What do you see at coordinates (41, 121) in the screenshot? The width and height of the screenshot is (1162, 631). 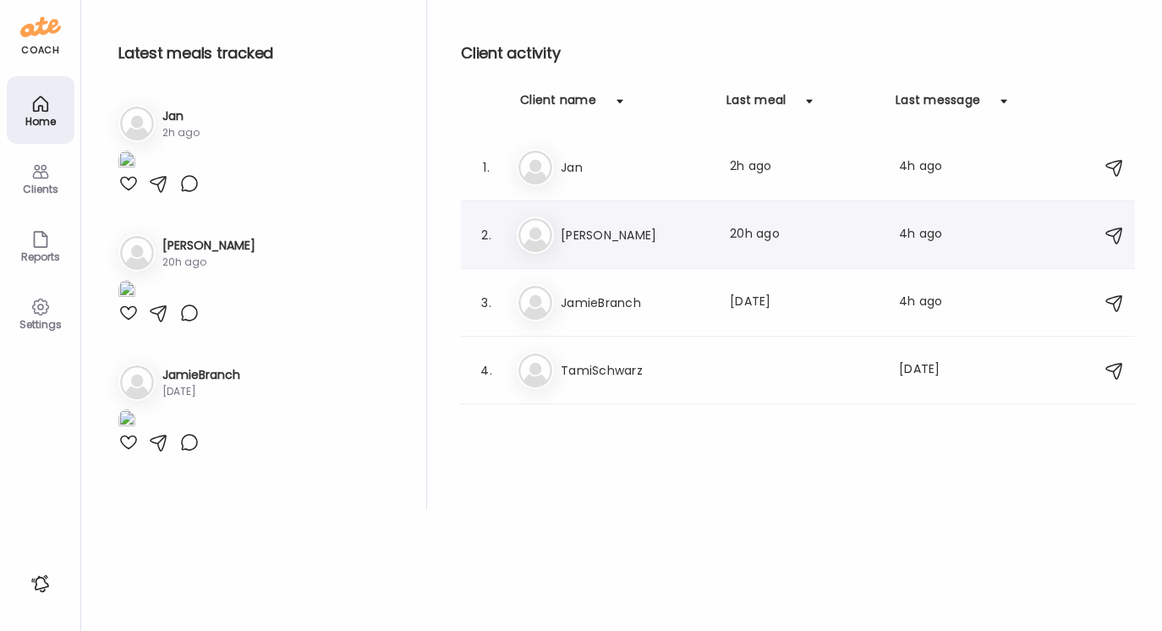 I see `div: Home` at bounding box center [41, 121].